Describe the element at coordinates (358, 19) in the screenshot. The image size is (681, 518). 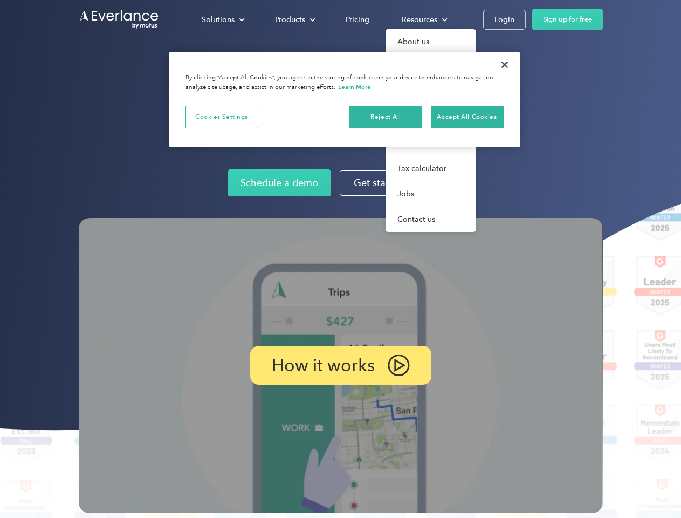
I see `a: Pricing` at that location.